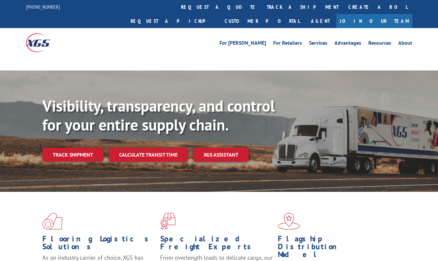 This screenshot has width=438, height=261. I want to click on h1: Flooring Logistics Solutions, so click(99, 244).